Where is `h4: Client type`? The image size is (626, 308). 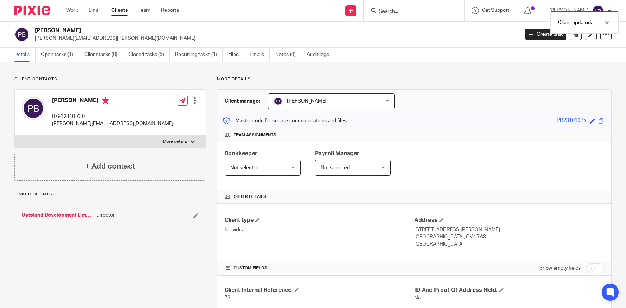
h4: Client type is located at coordinates (319, 220).